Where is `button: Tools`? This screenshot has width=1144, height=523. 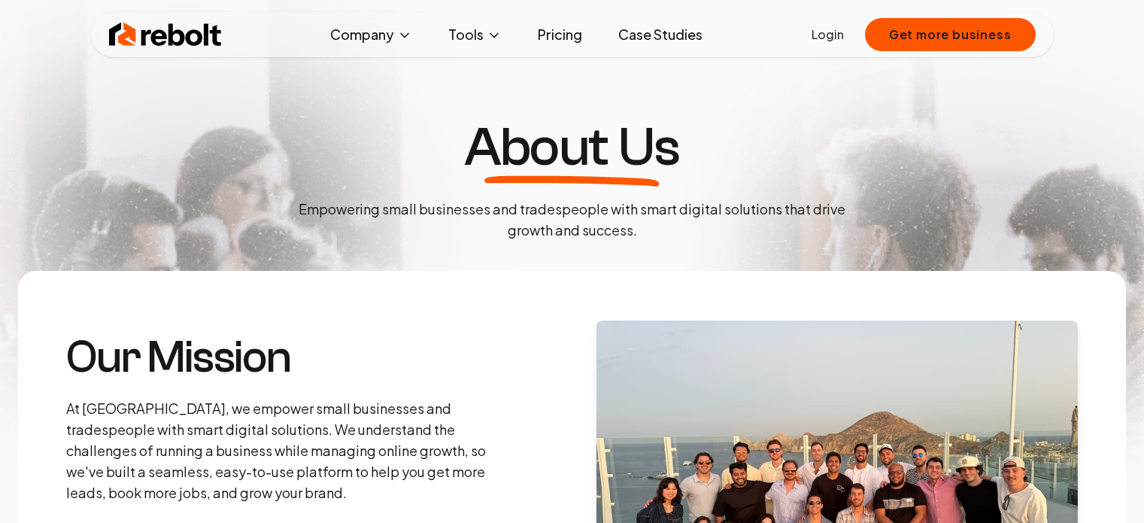
button: Tools is located at coordinates (474, 35).